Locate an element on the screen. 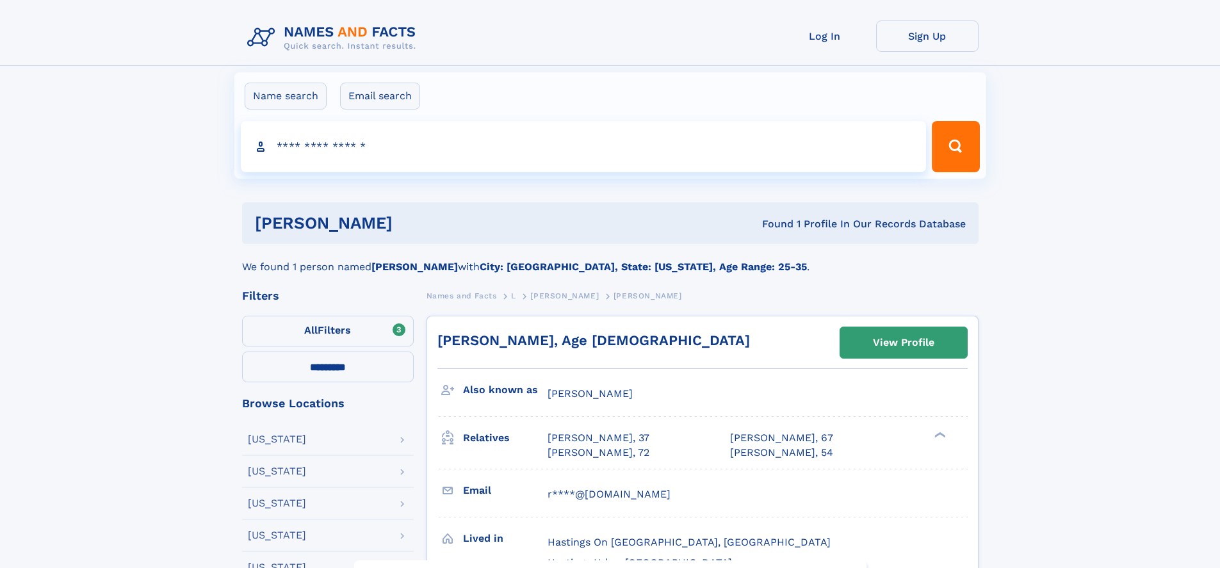 Image resolution: width=1220 pixels, height=568 pixels. div: Browse Locations is located at coordinates (328, 404).